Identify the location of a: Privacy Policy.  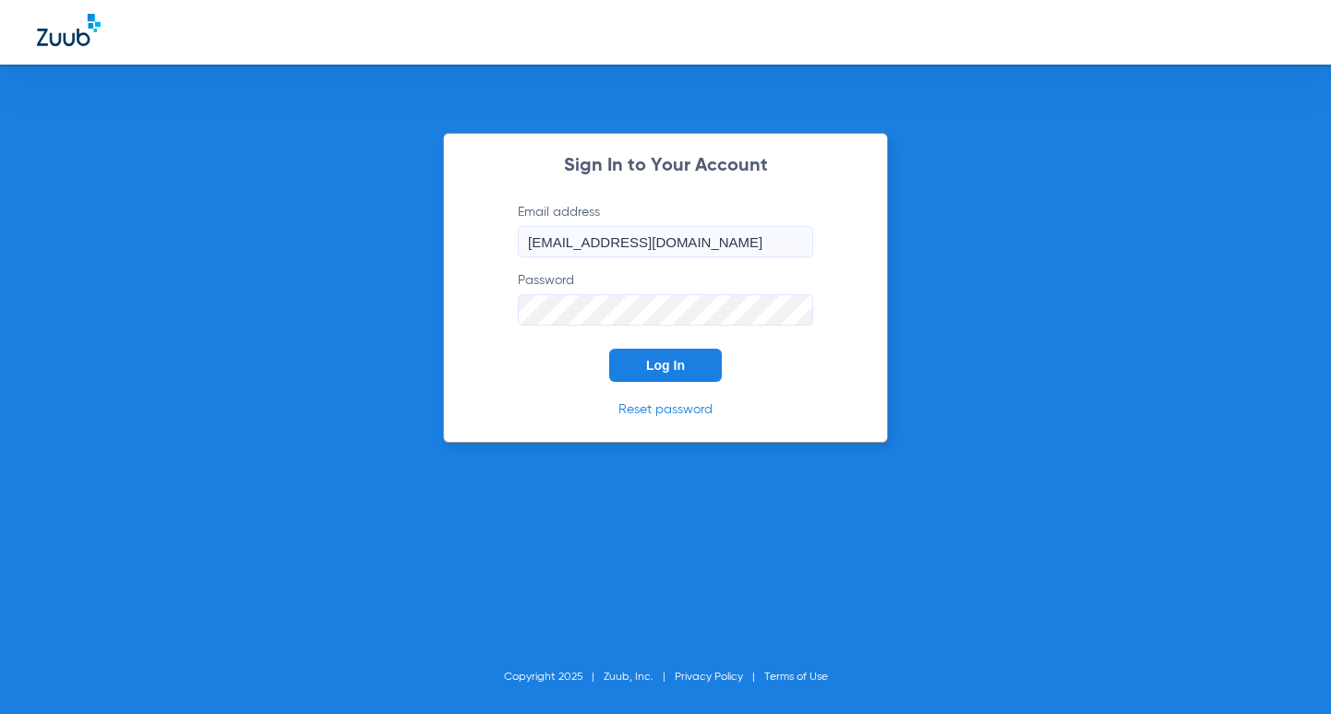
(709, 677).